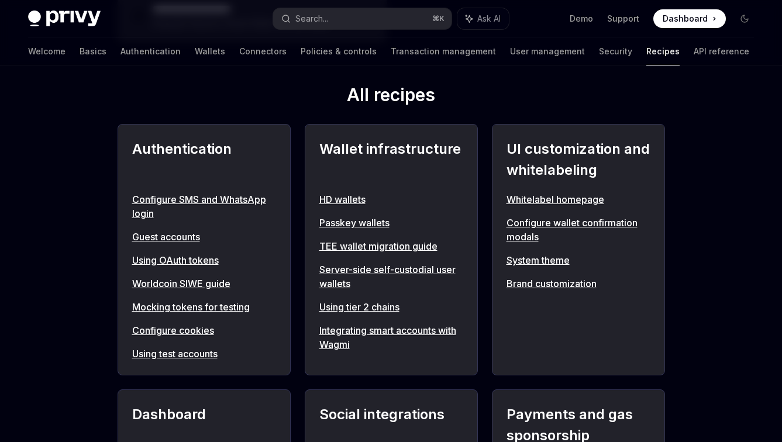 Image resolution: width=782 pixels, height=442 pixels. What do you see at coordinates (391, 276) in the screenshot?
I see `a: Server-side self-custodial user wallets` at bounding box center [391, 276].